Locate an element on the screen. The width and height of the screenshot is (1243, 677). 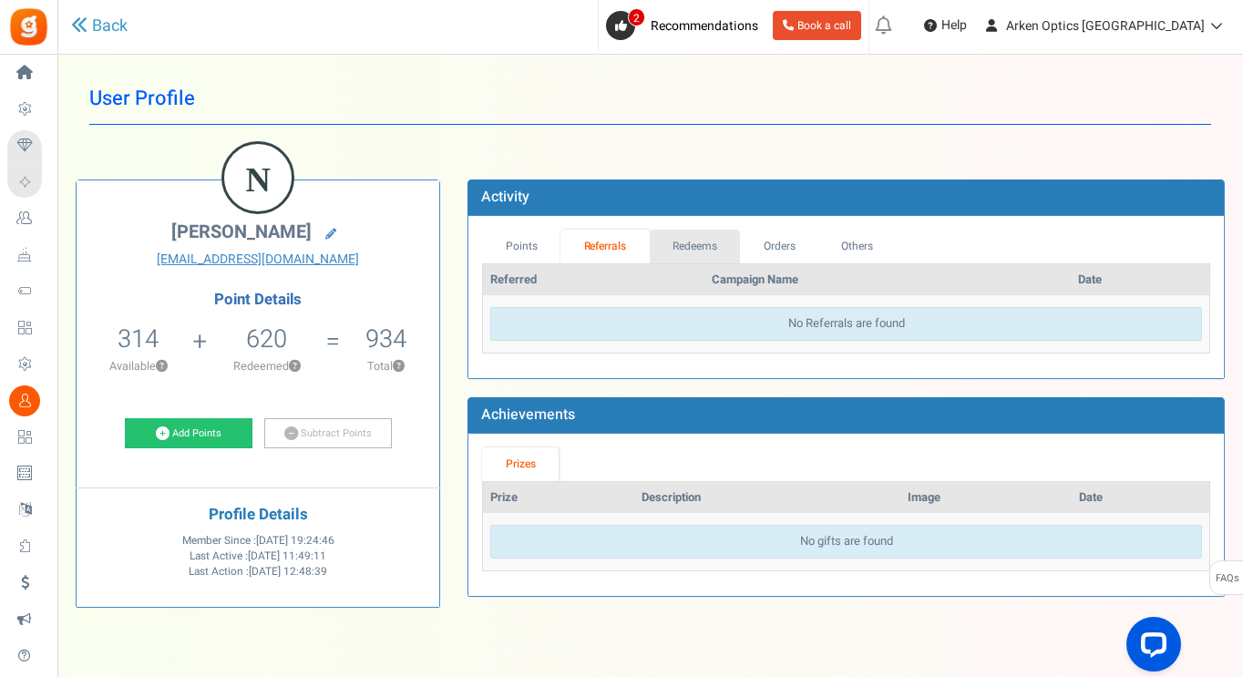
a: Orders is located at coordinates (779, 246).